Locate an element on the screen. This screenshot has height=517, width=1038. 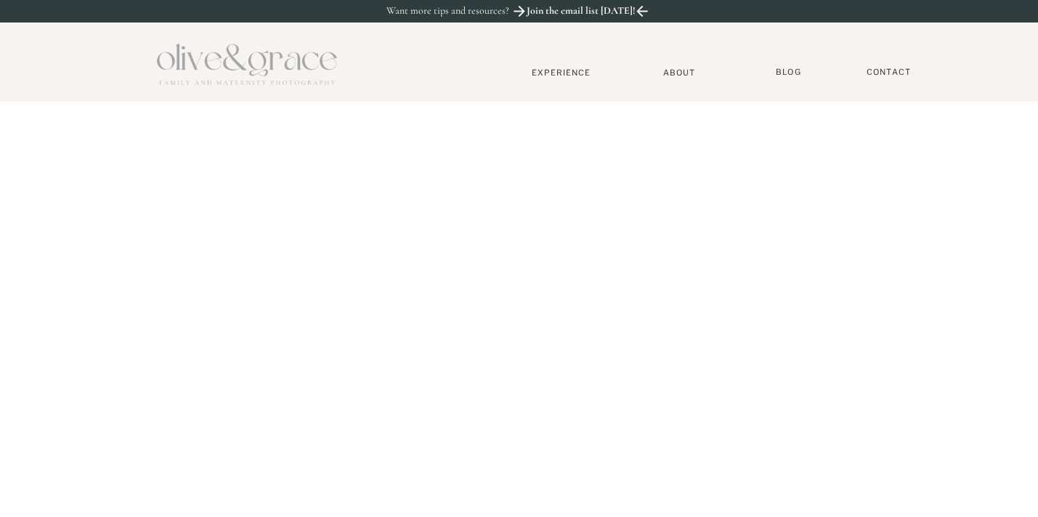
nav: BLOG is located at coordinates (789, 72).